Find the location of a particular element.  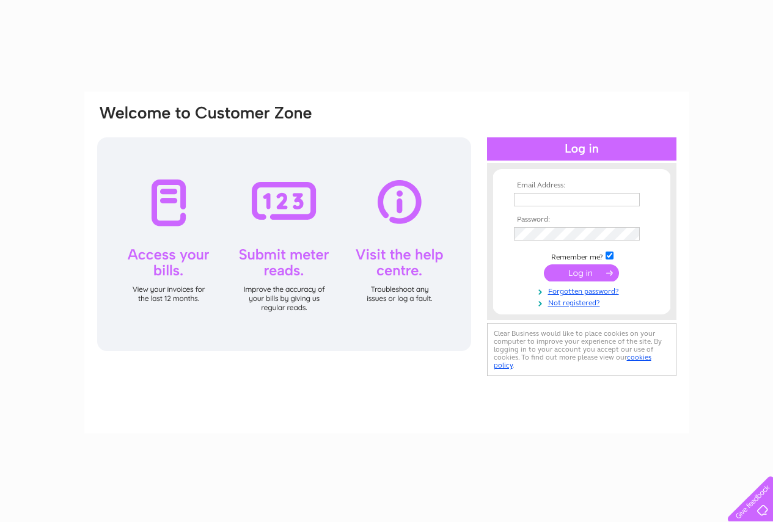

a: Forgotten password? is located at coordinates (583, 290).